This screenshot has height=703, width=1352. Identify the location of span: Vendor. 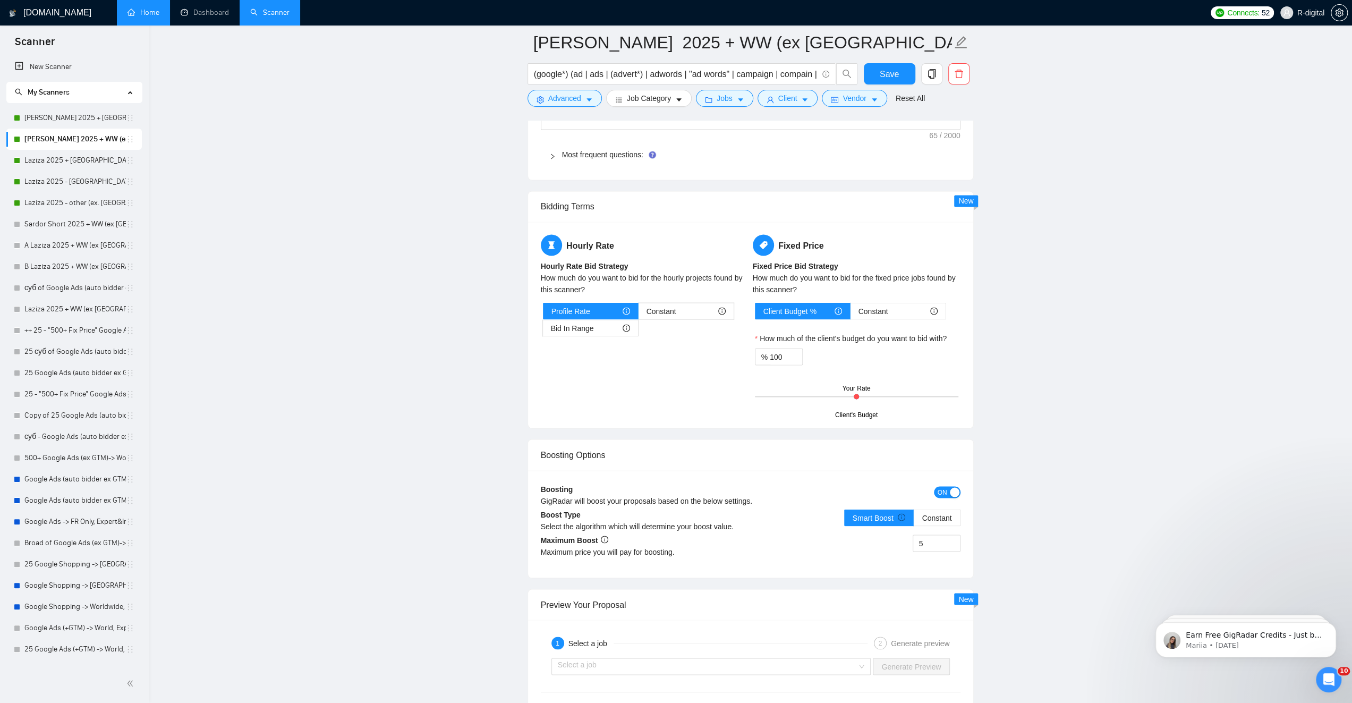
(854, 98).